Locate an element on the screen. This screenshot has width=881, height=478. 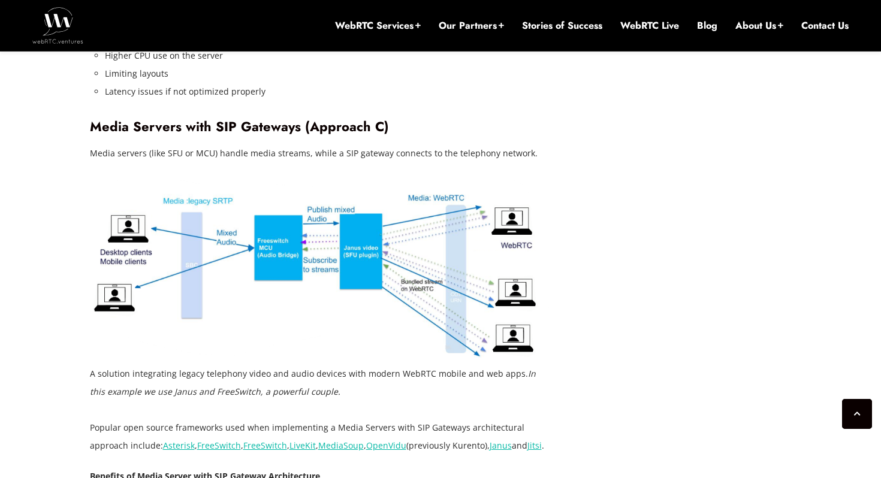
a: WebRTC Services is located at coordinates (378, 26).